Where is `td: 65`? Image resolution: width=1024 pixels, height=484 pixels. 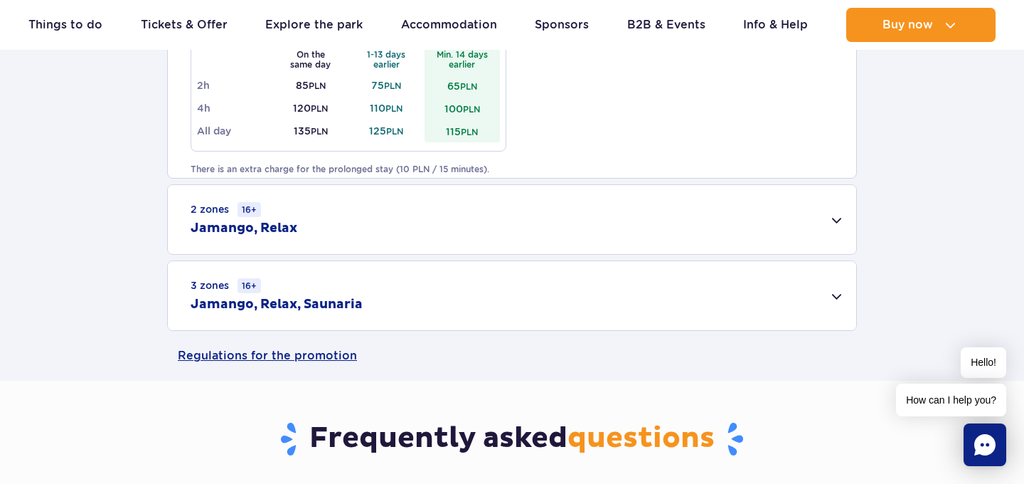 td: 65 is located at coordinates (462, 85).